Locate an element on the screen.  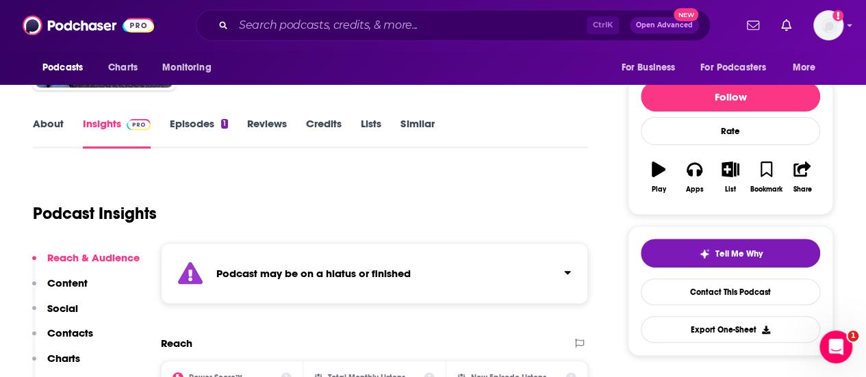
span: For Podcasters is located at coordinates (733, 68).